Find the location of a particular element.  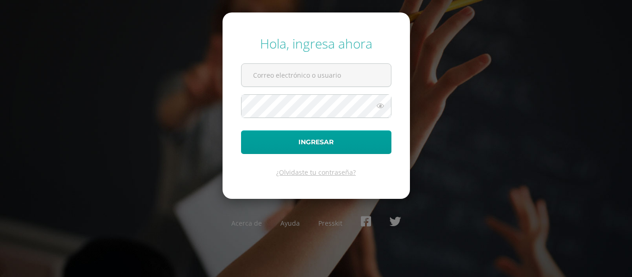

button: Ingresar is located at coordinates (316, 142).